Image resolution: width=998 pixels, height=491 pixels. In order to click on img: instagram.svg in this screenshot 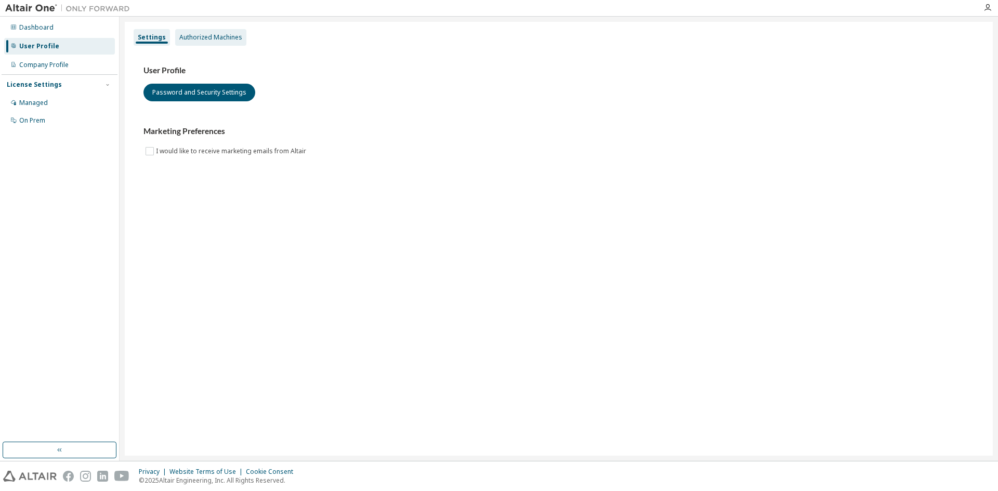, I will do `click(85, 476)`.